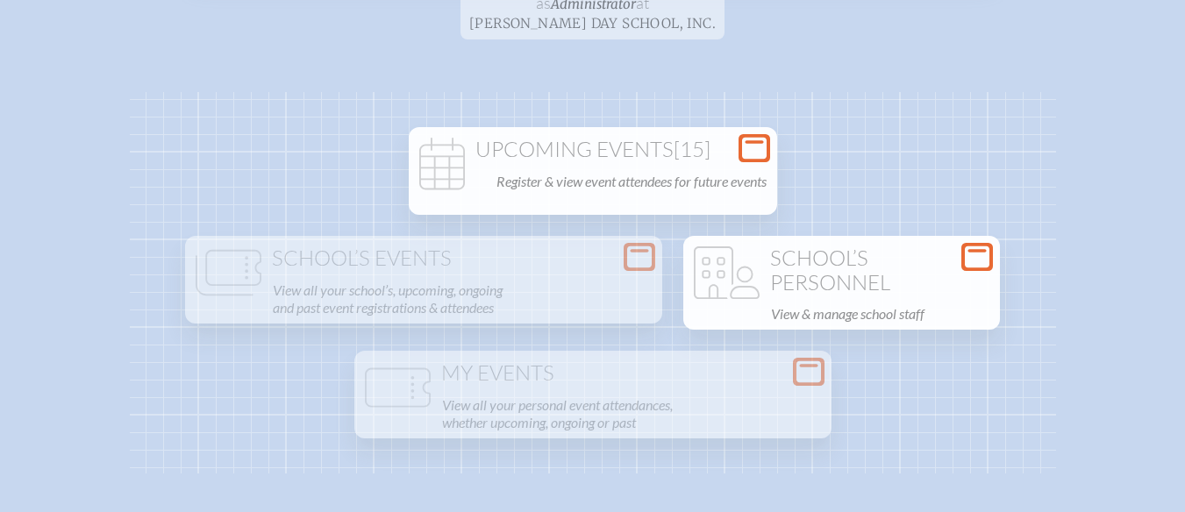  Describe the element at coordinates (880, 314) in the screenshot. I see `p: View & manage school staff` at that location.